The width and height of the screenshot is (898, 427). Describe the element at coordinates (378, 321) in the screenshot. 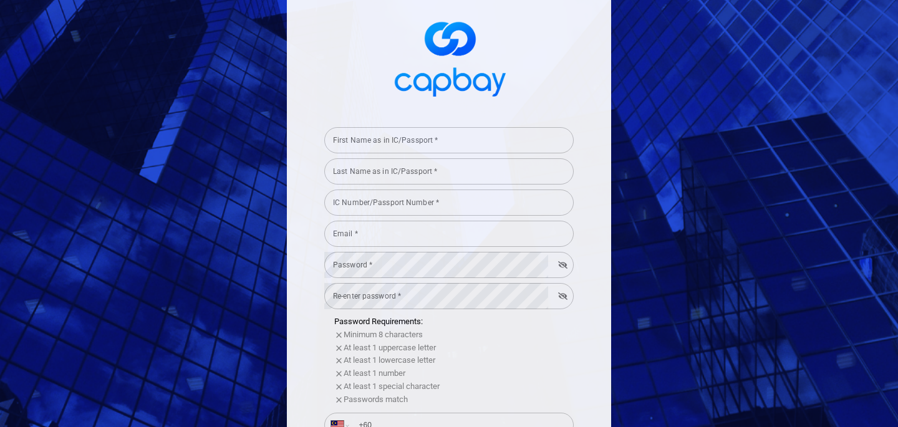

I see `span: Password Requirements:` at that location.